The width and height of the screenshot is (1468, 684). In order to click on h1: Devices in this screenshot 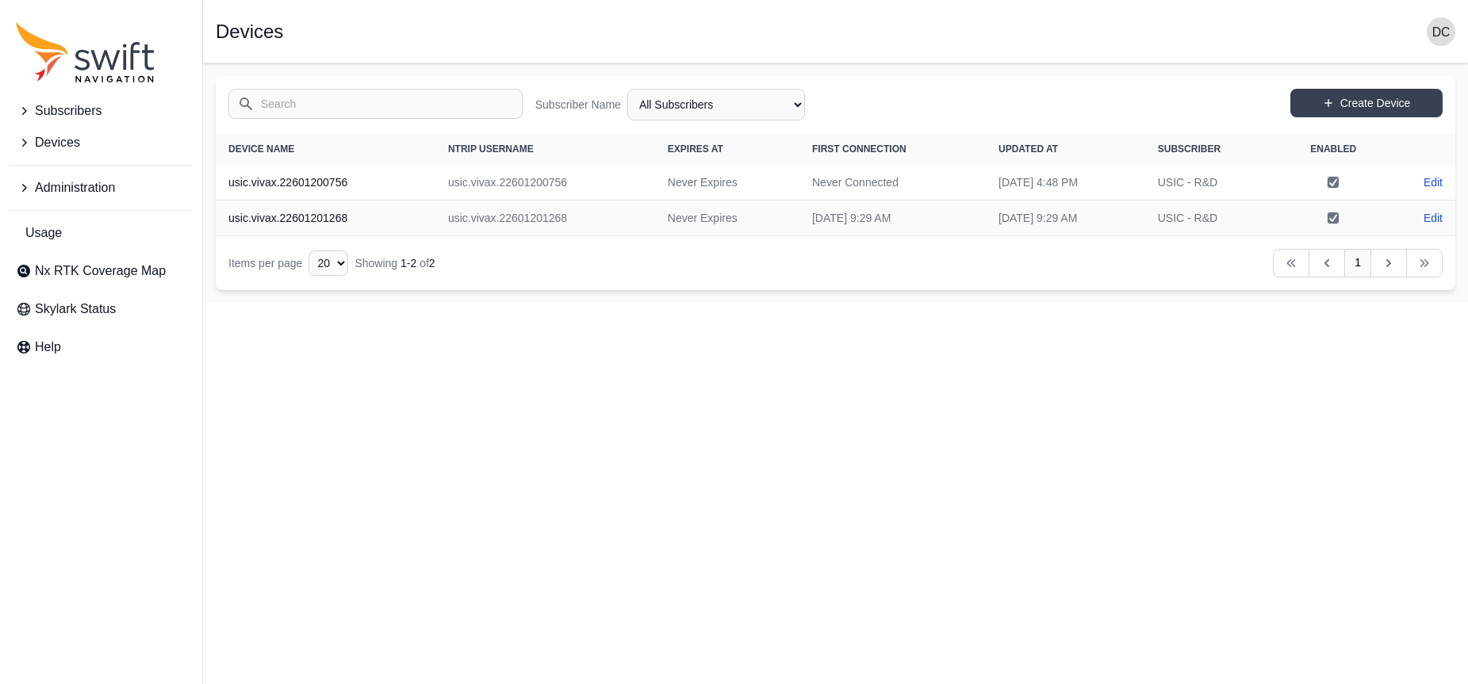, I will do `click(249, 32)`.